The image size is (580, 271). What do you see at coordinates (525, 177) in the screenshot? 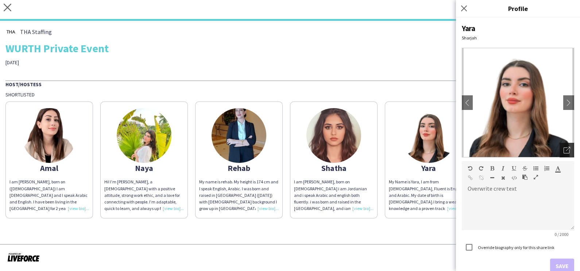
I see `button: Paste as plain text` at bounding box center [525, 177].